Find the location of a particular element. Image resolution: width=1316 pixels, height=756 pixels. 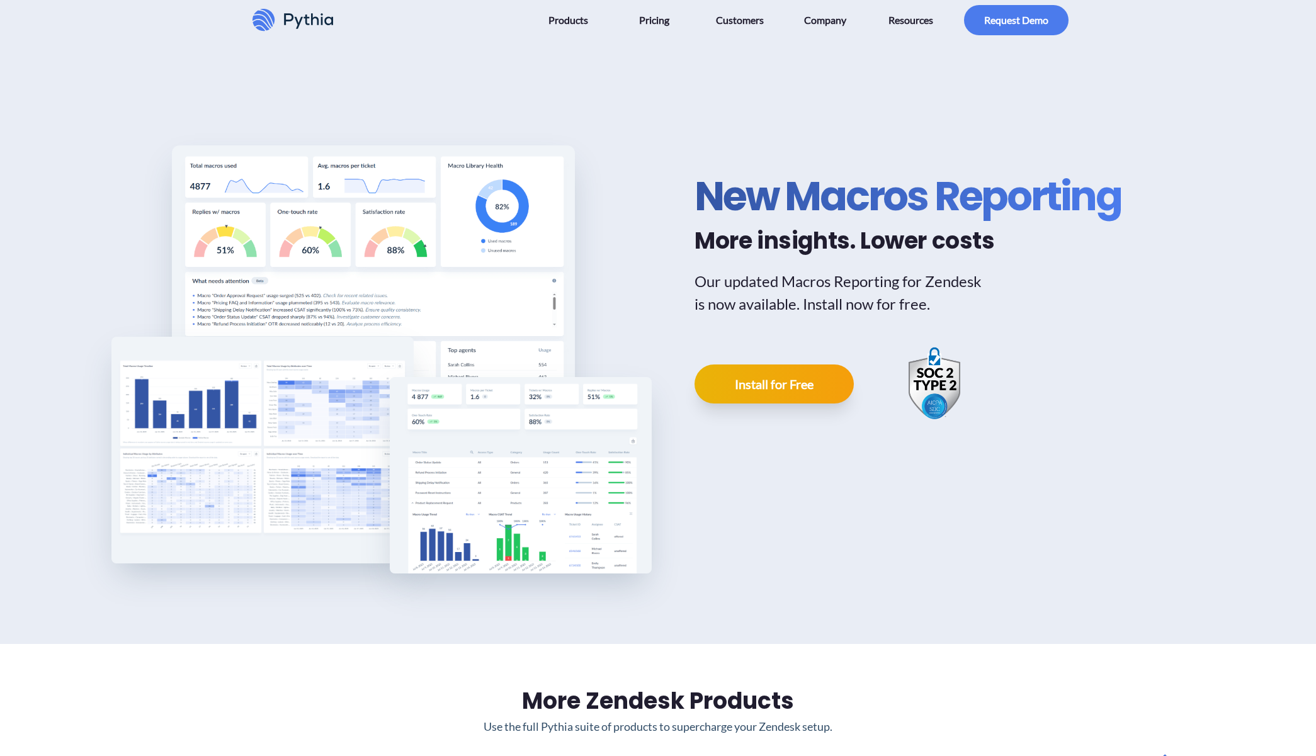

span: Customers is located at coordinates (740, 20).